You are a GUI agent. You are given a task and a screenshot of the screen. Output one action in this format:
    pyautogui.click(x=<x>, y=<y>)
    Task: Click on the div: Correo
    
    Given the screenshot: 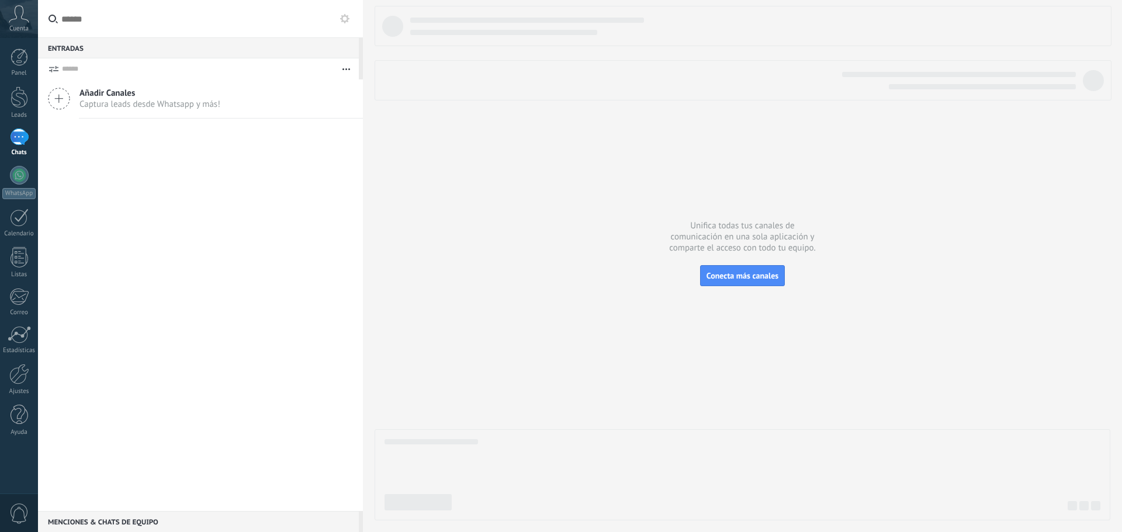 What is the action you would take?
    pyautogui.click(x=19, y=313)
    